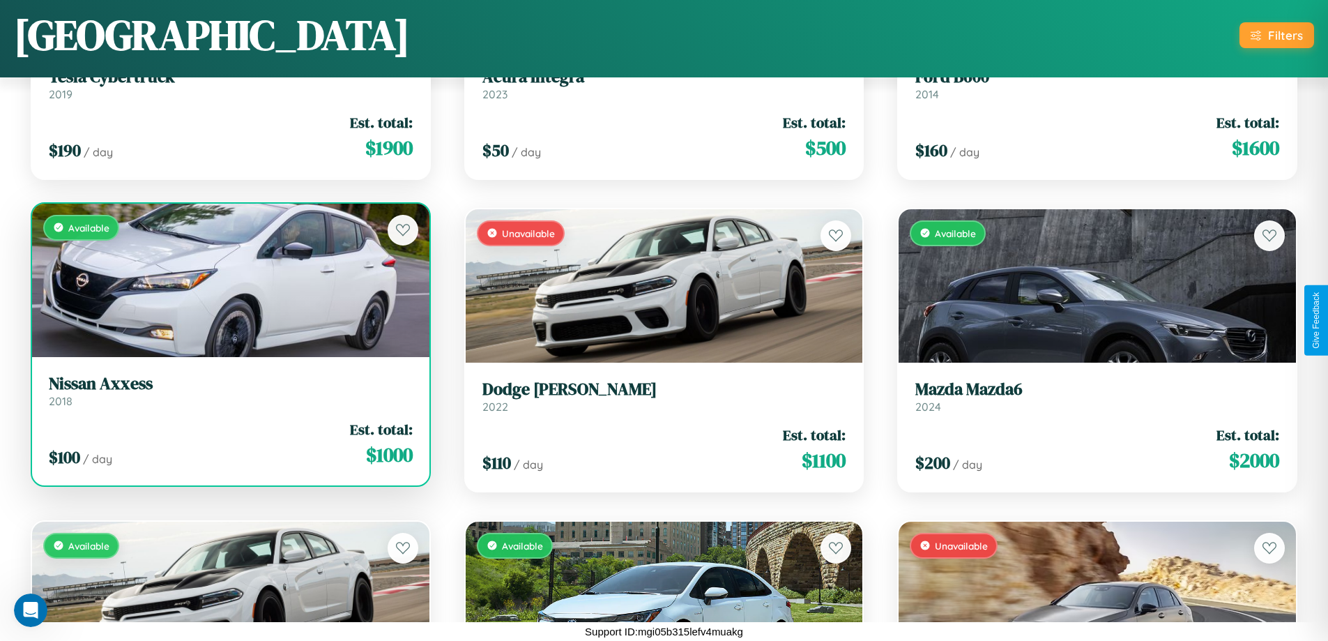 Image resolution: width=1328 pixels, height=641 pixels. What do you see at coordinates (1097, 84) in the screenshot?
I see `a: Ford B6002014` at bounding box center [1097, 84].